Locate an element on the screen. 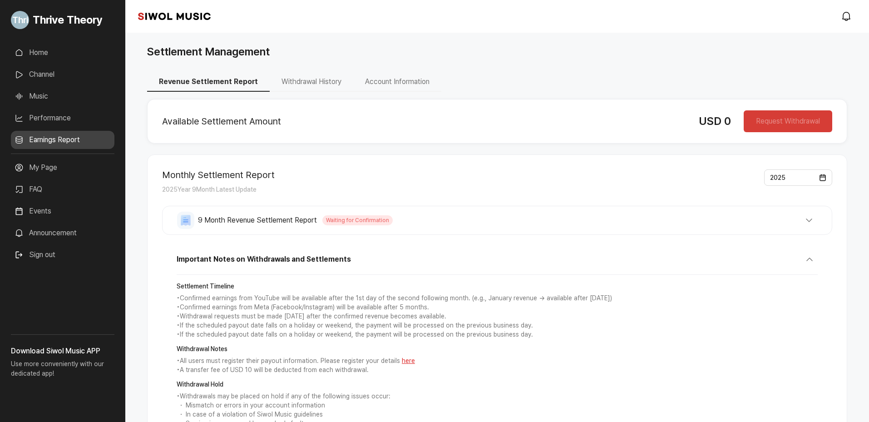 This screenshot has width=869, height=422. button: Revenue Settlement Report is located at coordinates (209, 82).